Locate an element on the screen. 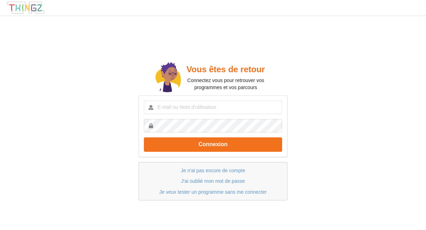 Image resolution: width=426 pixels, height=230 pixels. a: Je veux tester un programme sans me connecter is located at coordinates (213, 192).